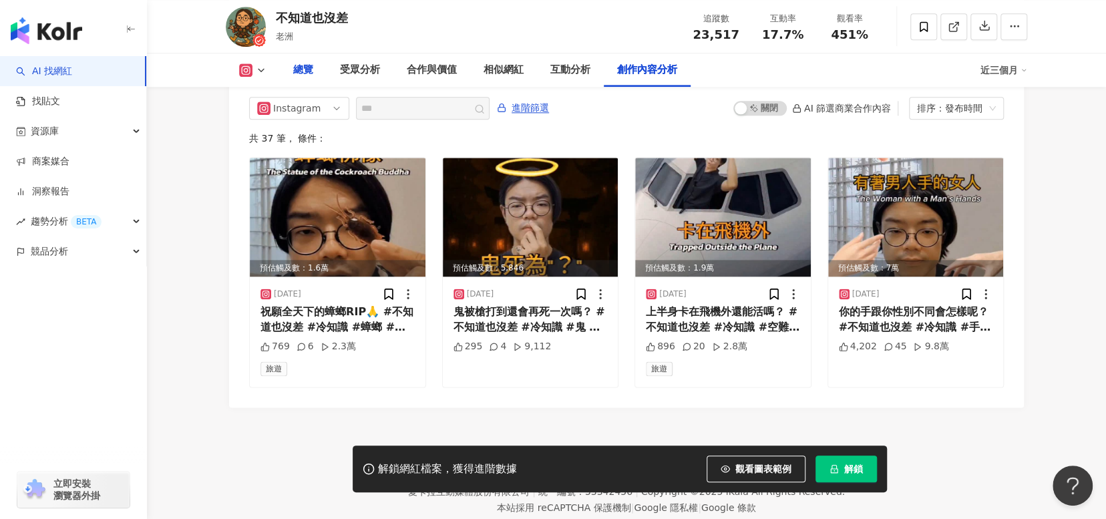 The image size is (1106, 519). Describe the element at coordinates (850, 19) in the screenshot. I see `div: 觀看率` at that location.